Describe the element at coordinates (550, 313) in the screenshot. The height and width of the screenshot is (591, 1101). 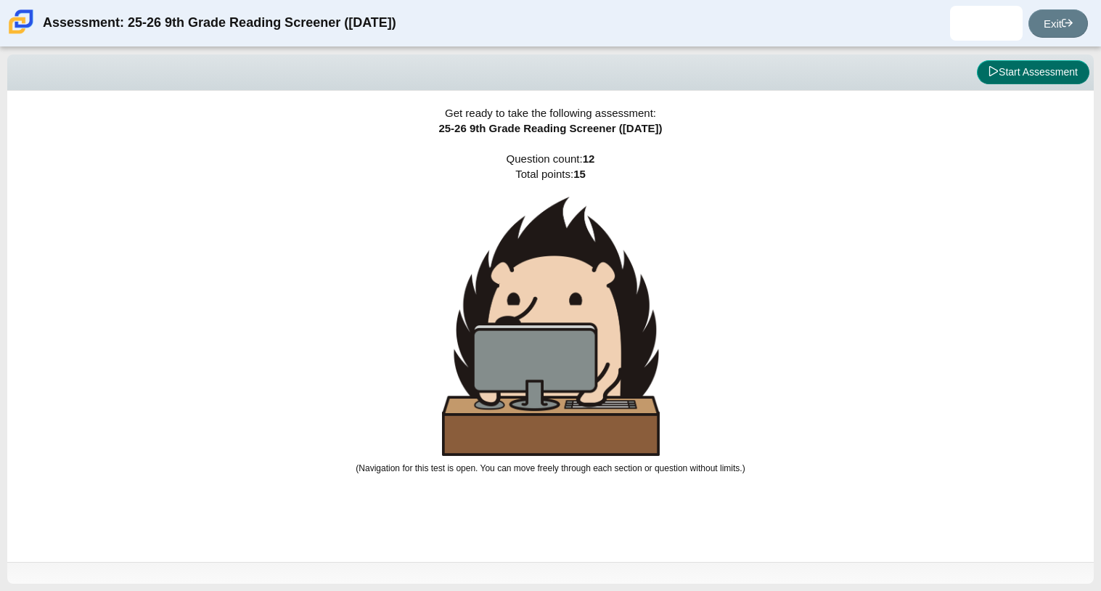
I see `span: Question count: Total points:` at that location.